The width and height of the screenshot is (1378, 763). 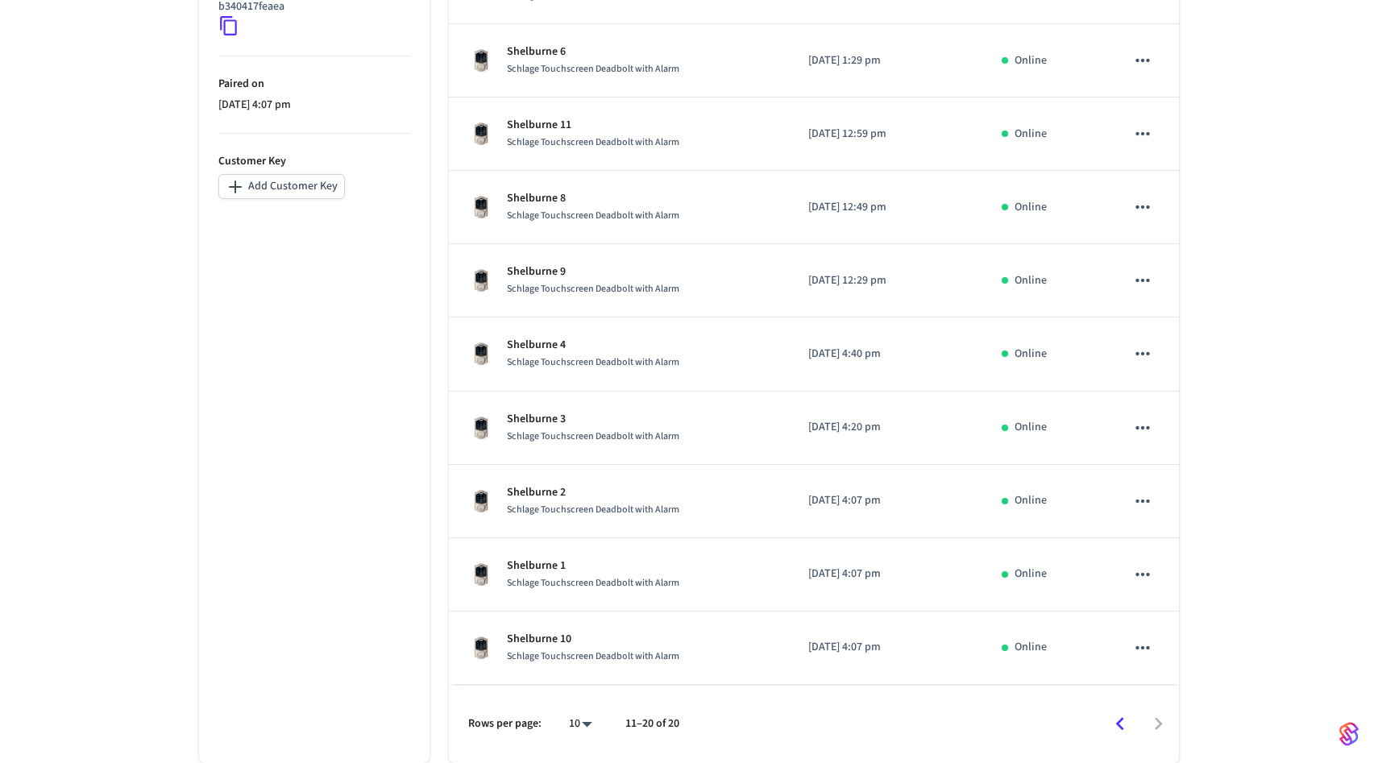 What do you see at coordinates (593, 345) in the screenshot?
I see `p: Shelburne 4` at bounding box center [593, 345].